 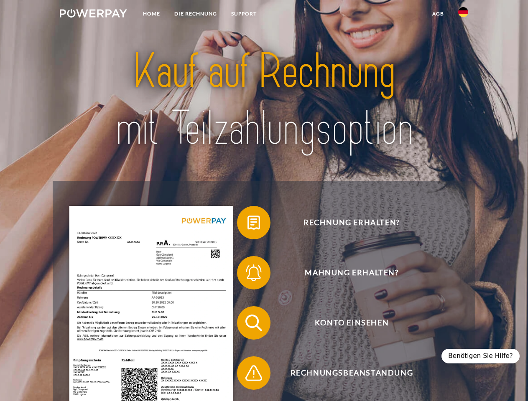 What do you see at coordinates (254, 223) in the screenshot?
I see `img: qb_bill.svg` at bounding box center [254, 223].